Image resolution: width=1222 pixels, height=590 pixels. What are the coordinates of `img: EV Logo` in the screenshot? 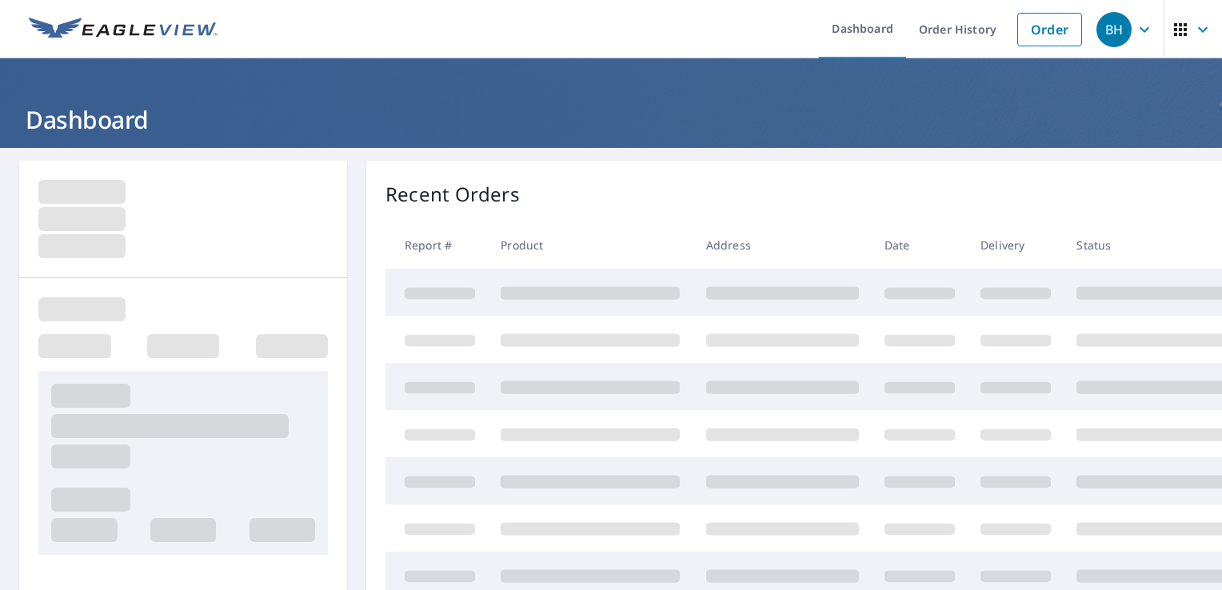 It's located at (123, 30).